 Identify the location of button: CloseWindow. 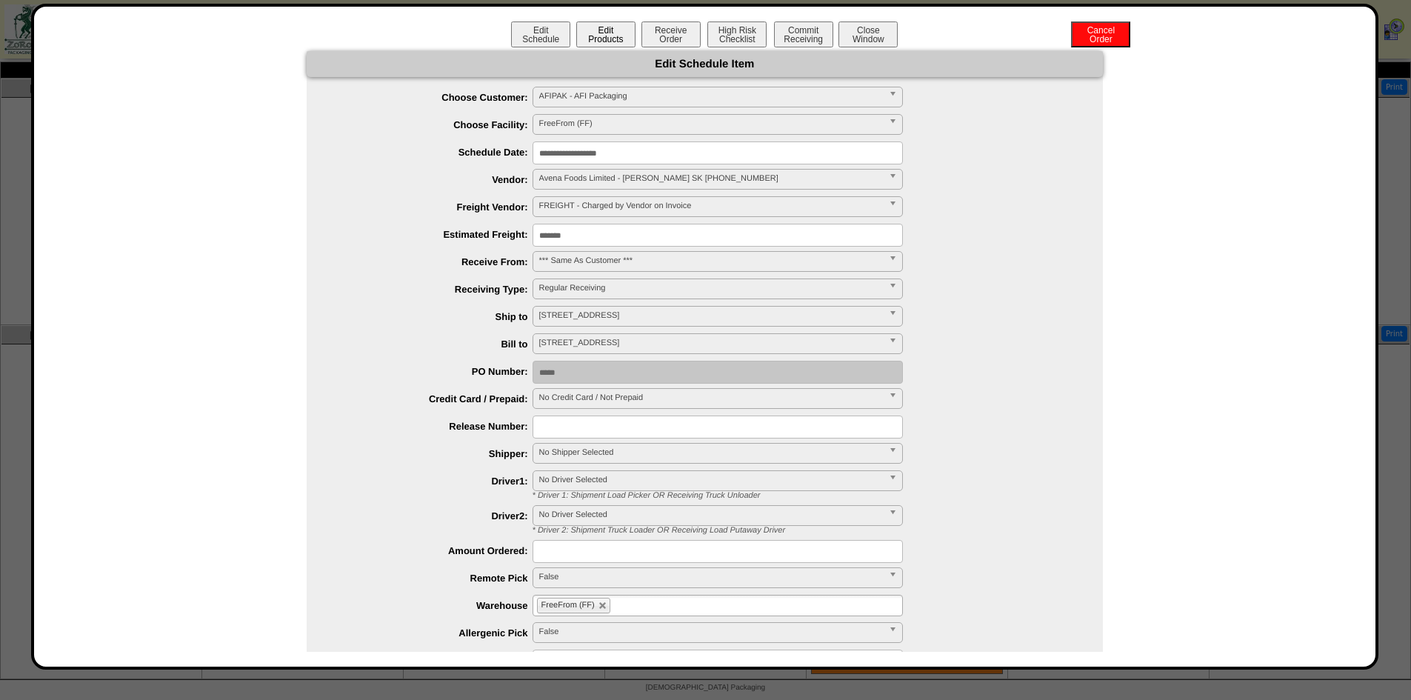
(868, 34).